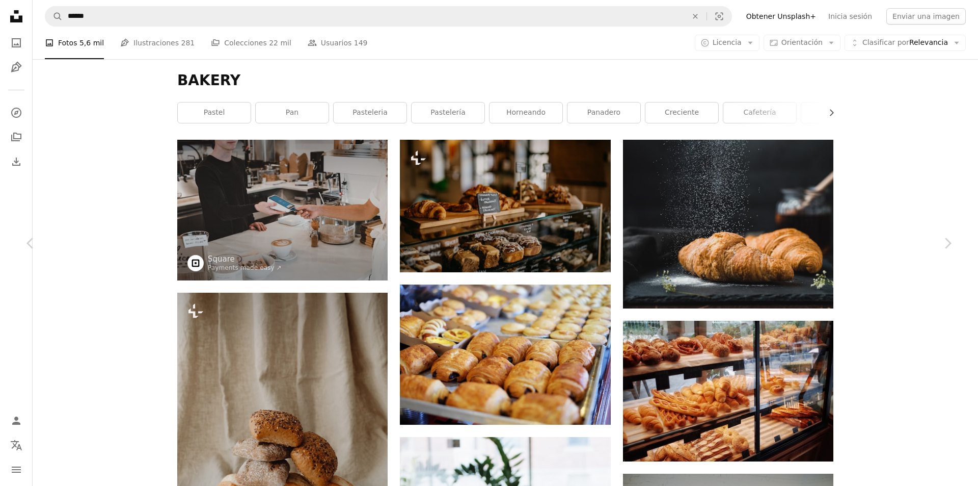 This screenshot has width=978, height=486. What do you see at coordinates (16, 113) in the screenshot?
I see `a: Explorar` at bounding box center [16, 113].